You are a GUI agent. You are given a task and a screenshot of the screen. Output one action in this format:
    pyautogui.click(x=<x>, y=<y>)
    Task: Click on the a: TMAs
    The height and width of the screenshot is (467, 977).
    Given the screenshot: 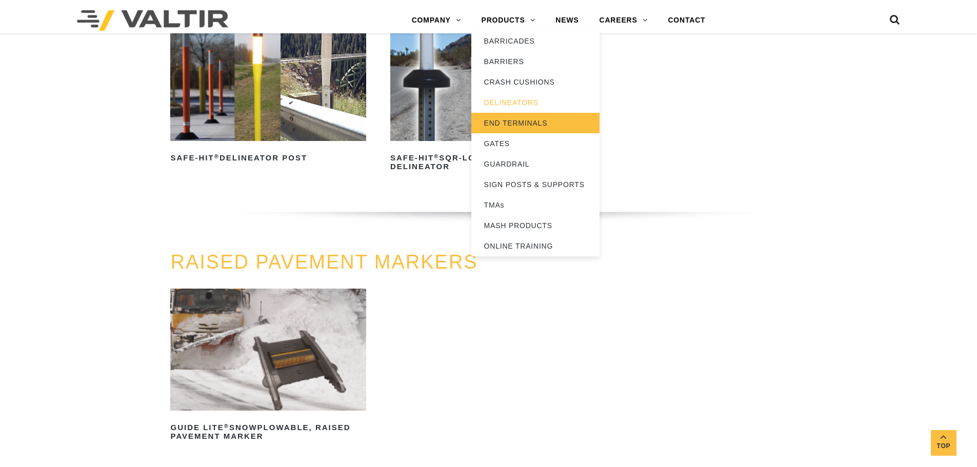 What is the action you would take?
    pyautogui.click(x=536, y=205)
    